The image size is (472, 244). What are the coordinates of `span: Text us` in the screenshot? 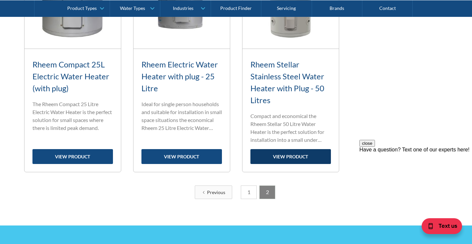 It's located at (29, 15).